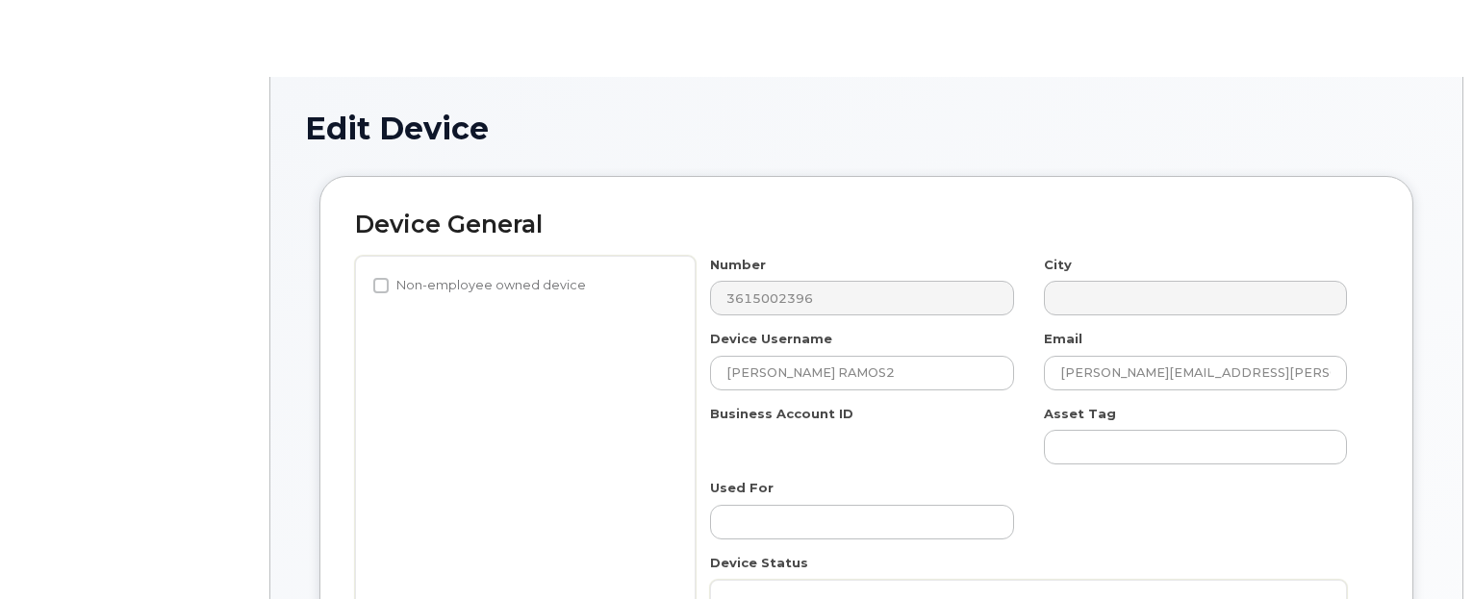 This screenshot has width=1473, height=599. I want to click on label: Non-employee owned device, so click(479, 286).